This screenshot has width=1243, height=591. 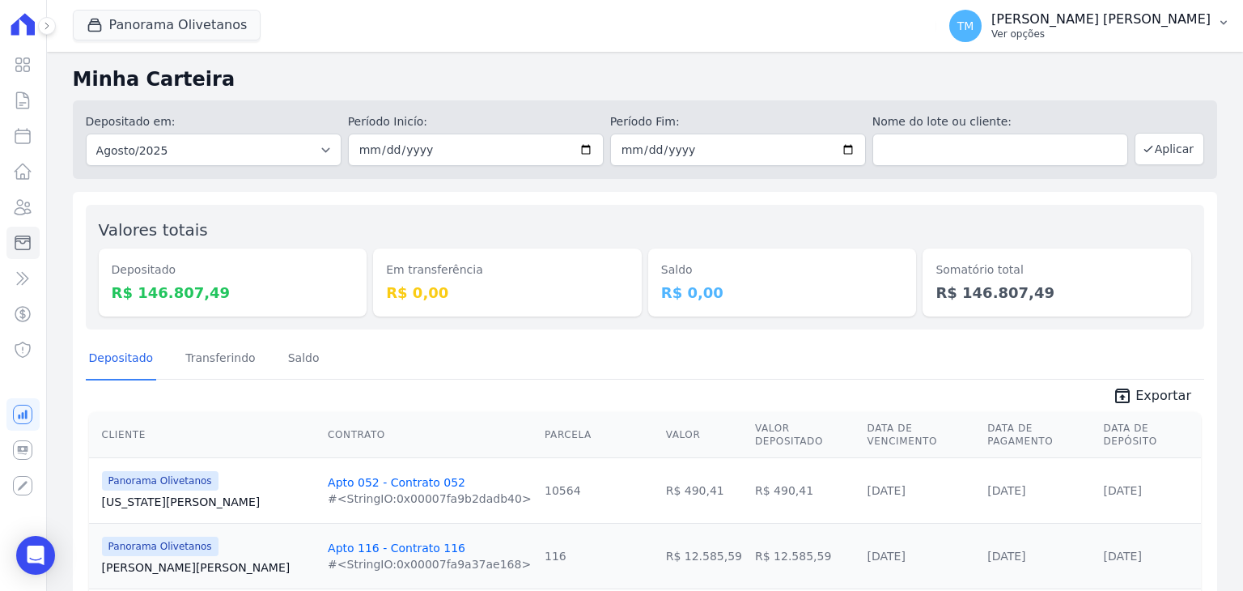 I want to click on h2: Minha Carteira, so click(x=645, y=79).